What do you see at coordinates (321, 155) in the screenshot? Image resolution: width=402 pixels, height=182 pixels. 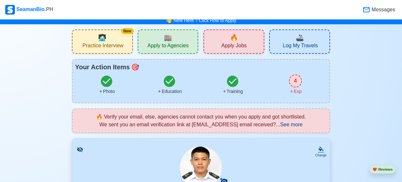 I see `div: Change` at bounding box center [321, 155].